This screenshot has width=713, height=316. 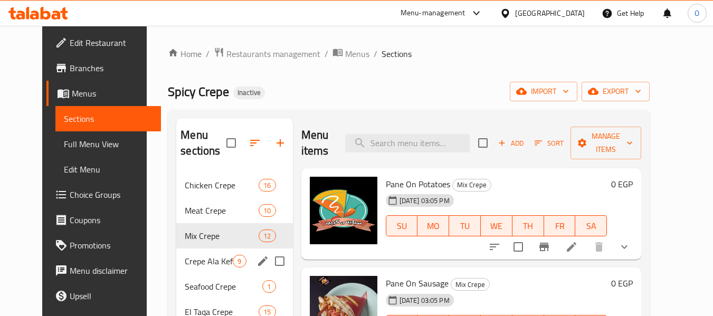 I want to click on a: Promotions, so click(x=104, y=245).